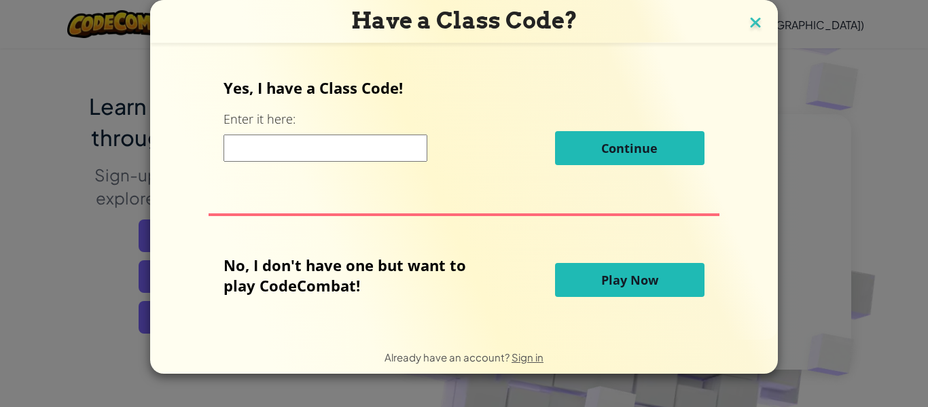 This screenshot has width=928, height=407. What do you see at coordinates (527, 357) in the screenshot?
I see `a: Sign in` at bounding box center [527, 357].